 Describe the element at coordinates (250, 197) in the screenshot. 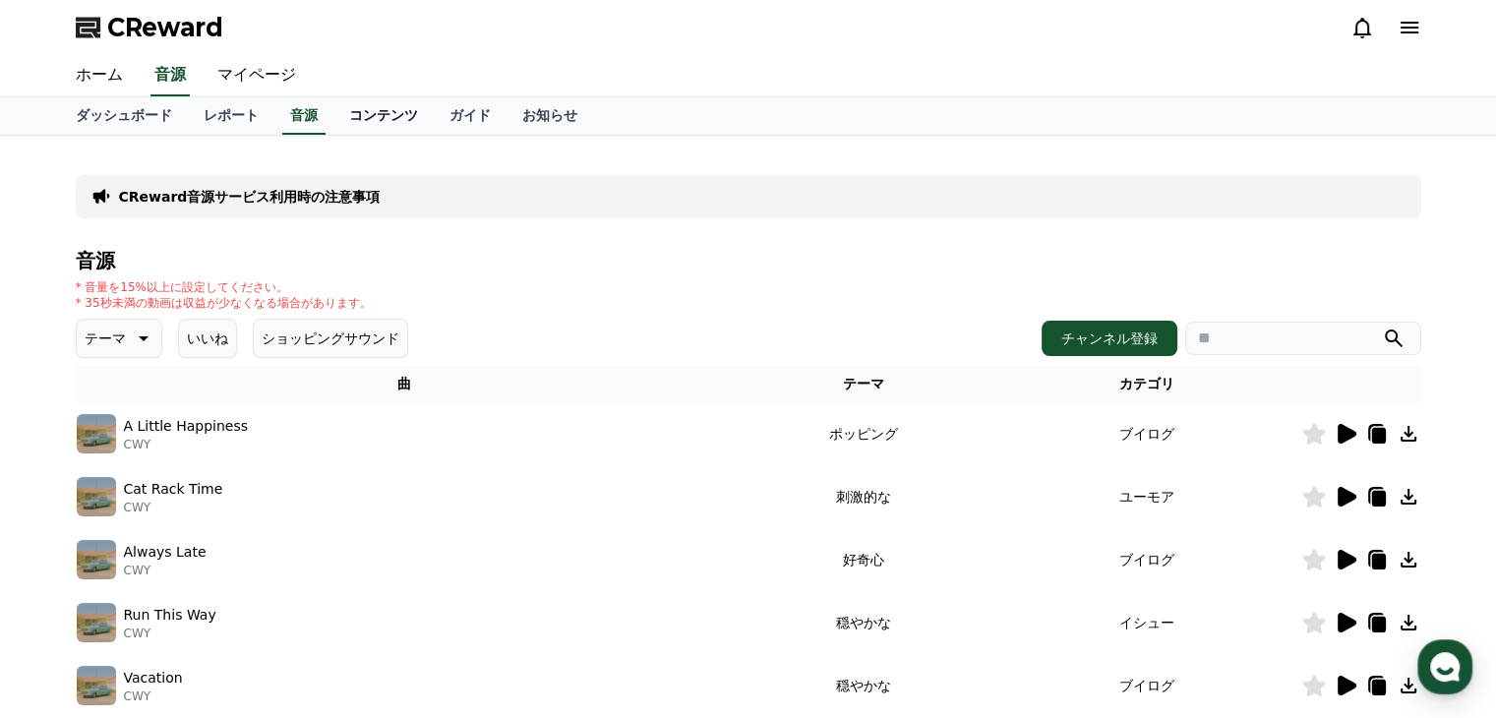

I see `a: CReward音源サービス利用時の注意事項` at that location.